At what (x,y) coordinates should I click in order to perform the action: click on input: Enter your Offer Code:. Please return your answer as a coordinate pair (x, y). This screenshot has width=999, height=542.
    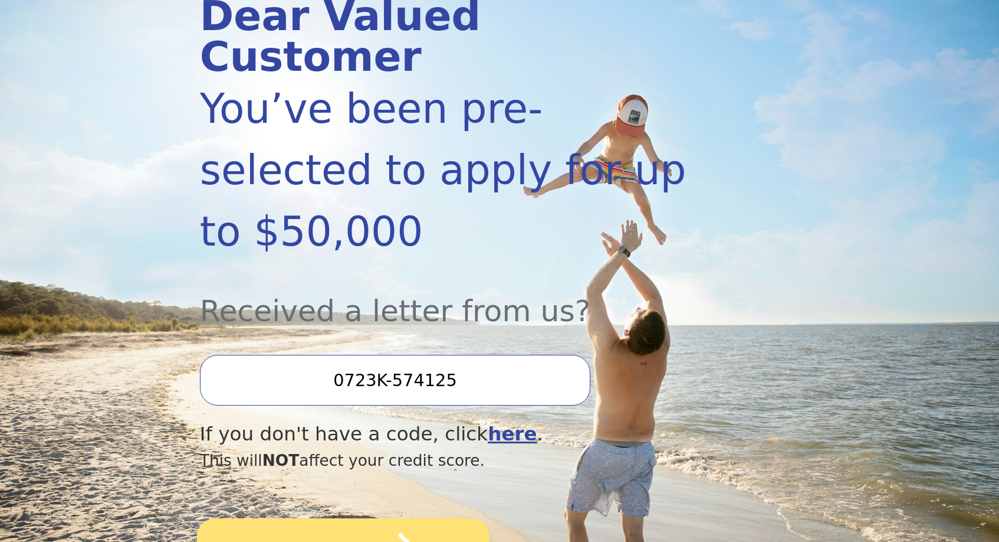
    Looking at the image, I should click on (395, 380).